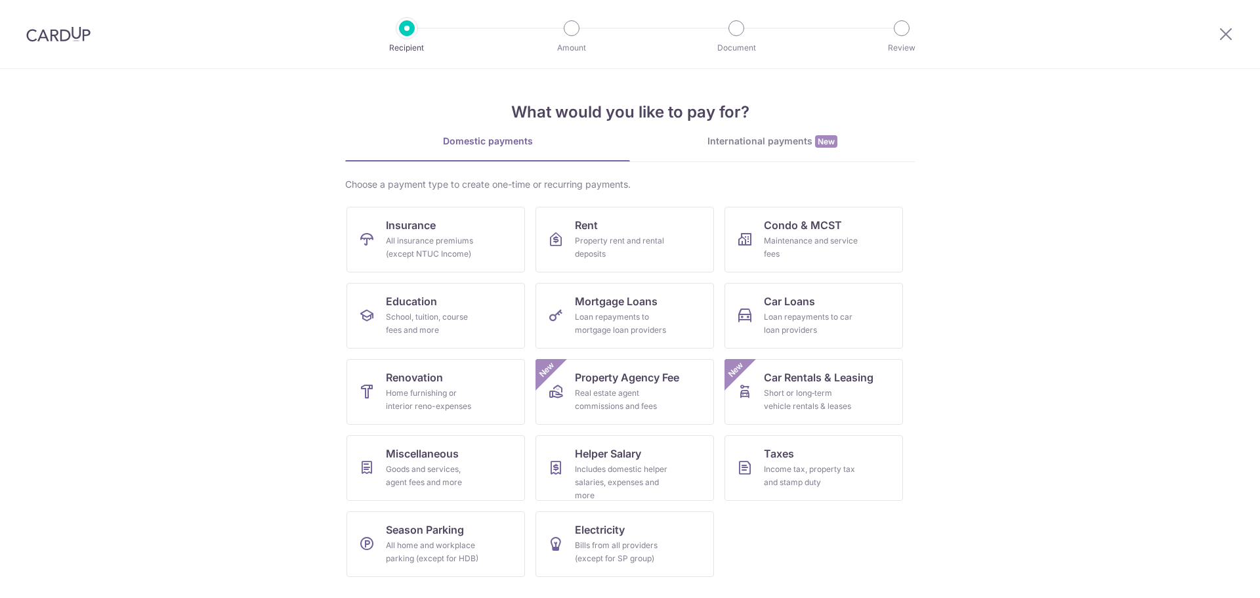 This screenshot has height=598, width=1260. I want to click on a: RentProperty rent and rental deposits, so click(625, 240).